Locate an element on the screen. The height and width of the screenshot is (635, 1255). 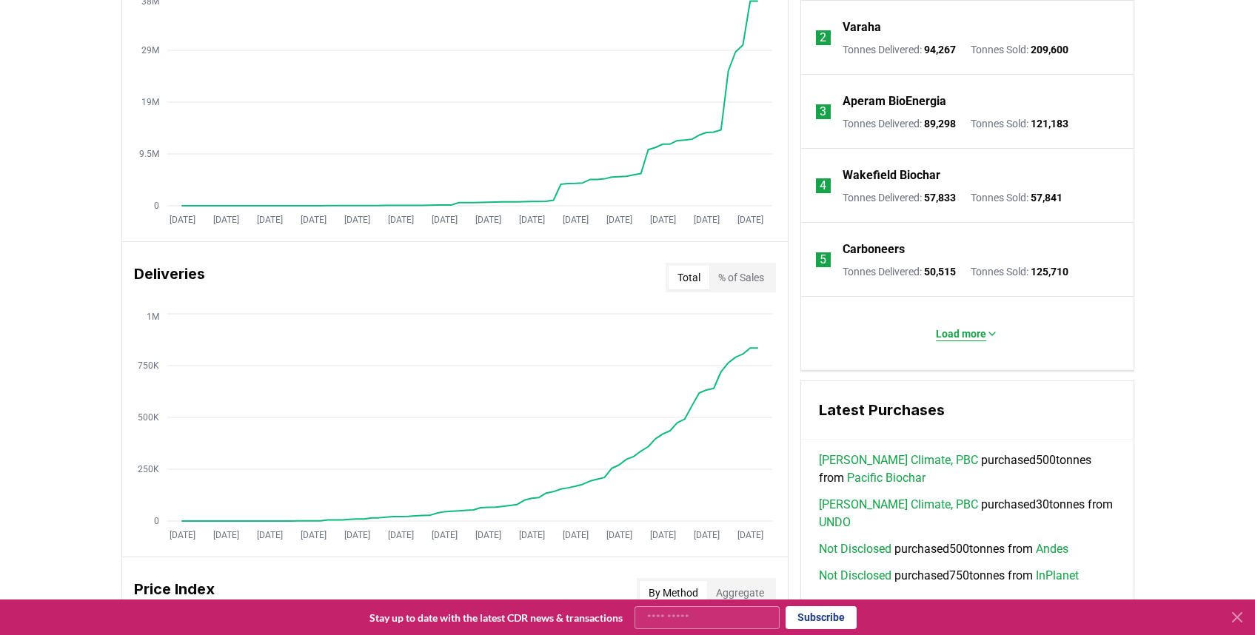
button: Aggregate is located at coordinates (740, 593).